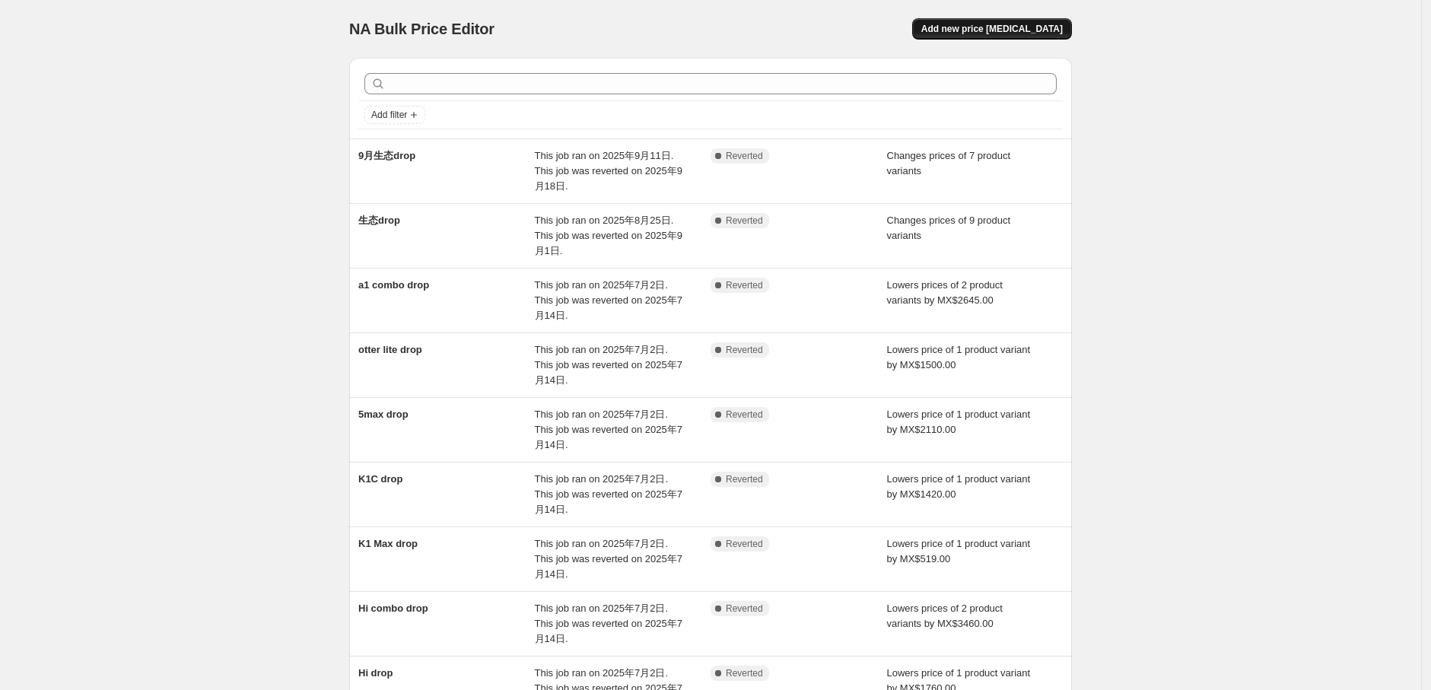  Describe the element at coordinates (390, 349) in the screenshot. I see `span: otter lite drop` at that location.